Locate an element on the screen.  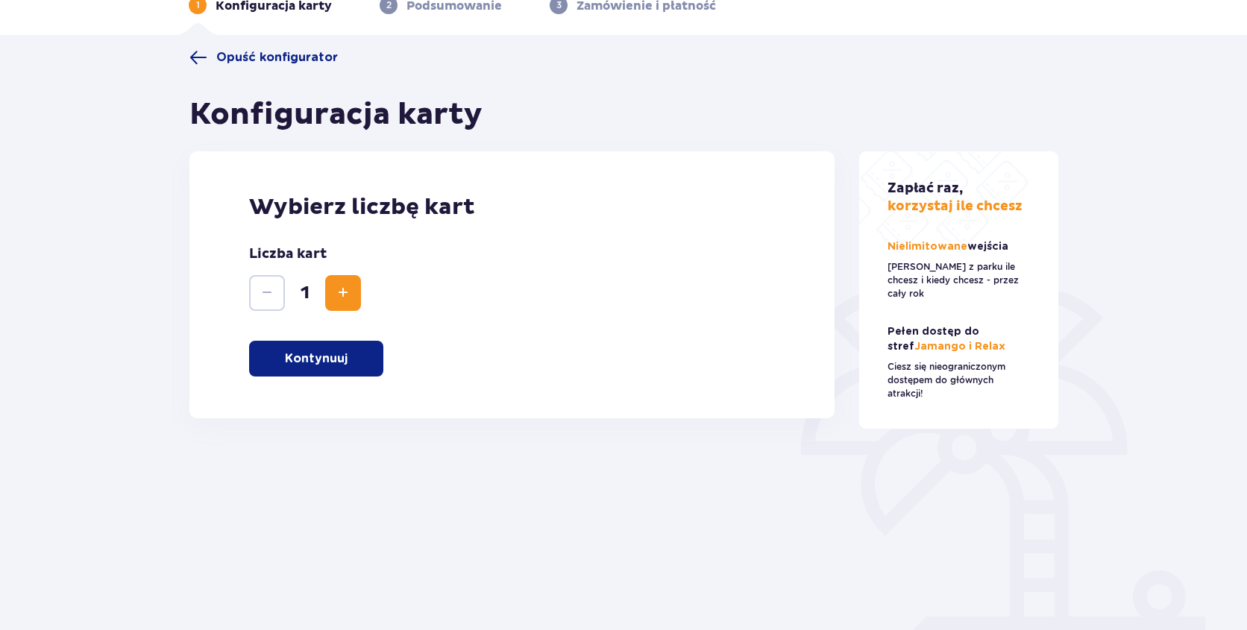
p: Ciesz się nieograniczonym dostępem do głównych atrakcji! is located at coordinates (959, 380).